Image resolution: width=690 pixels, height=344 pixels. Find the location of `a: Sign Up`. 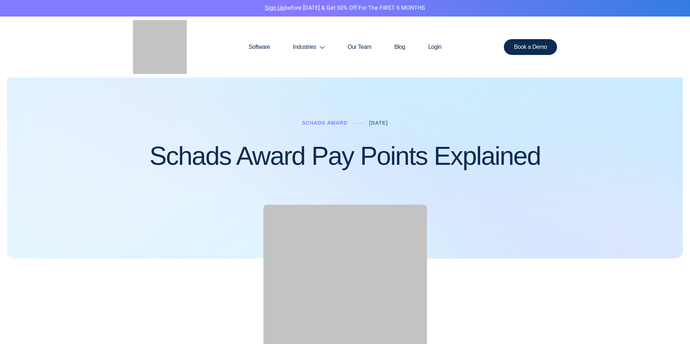

a: Sign Up is located at coordinates (274, 8).